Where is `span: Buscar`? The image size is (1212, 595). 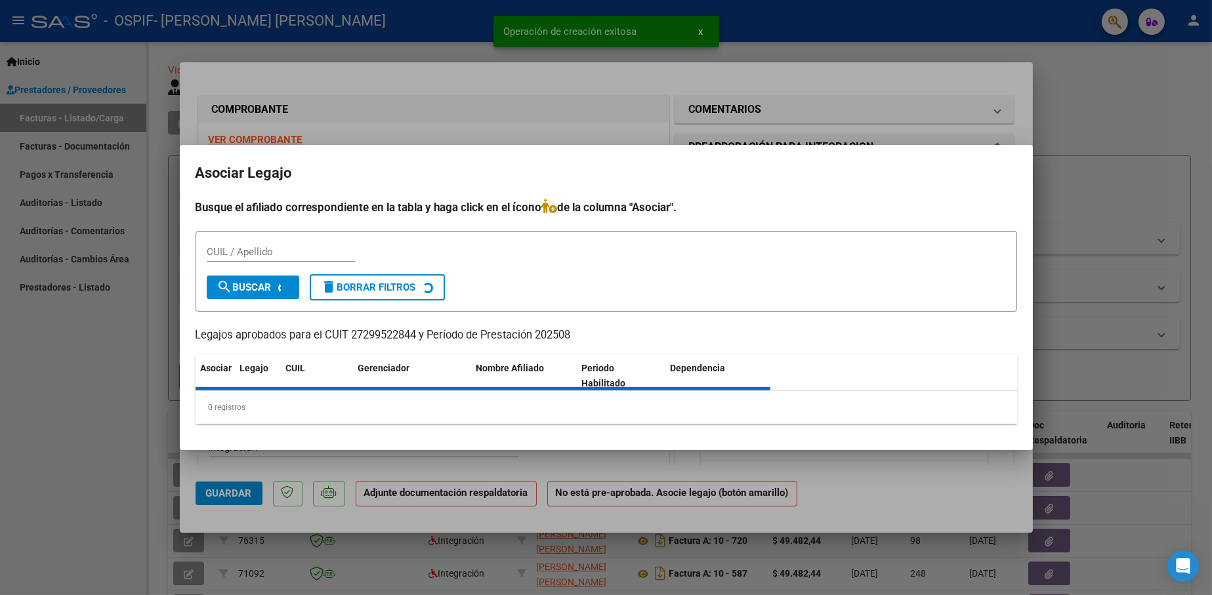
span: Buscar is located at coordinates (244, 287).